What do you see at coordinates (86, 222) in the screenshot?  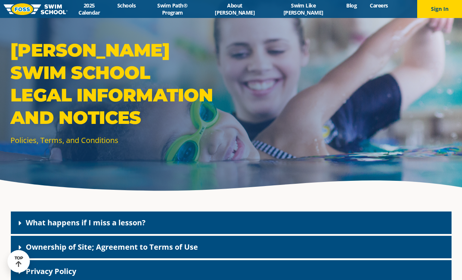 I see `a: What happens if I miss a lesson?` at bounding box center [86, 222].